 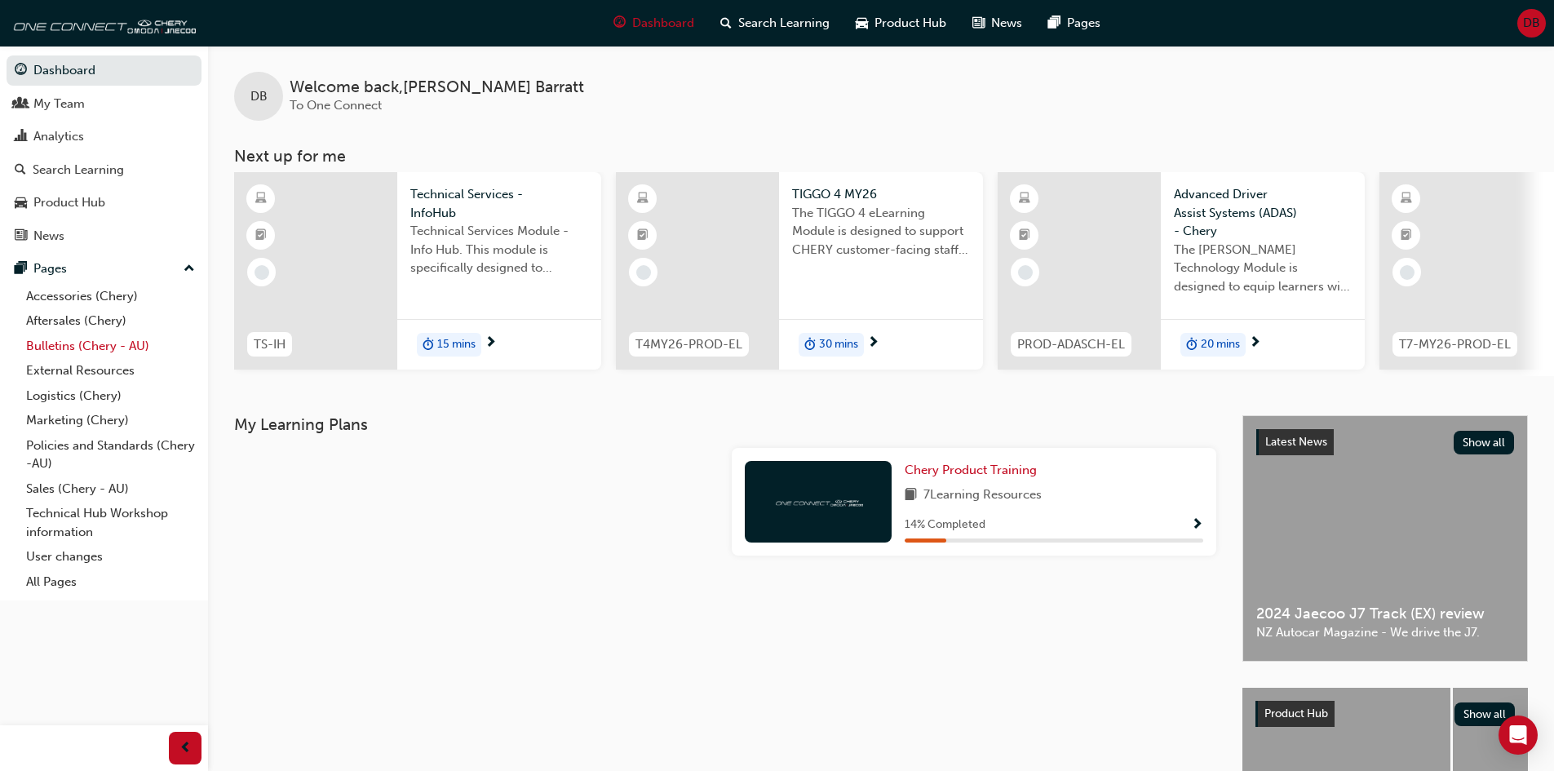 What do you see at coordinates (910, 495) in the screenshot?
I see `span: book-icon` at bounding box center [910, 495].